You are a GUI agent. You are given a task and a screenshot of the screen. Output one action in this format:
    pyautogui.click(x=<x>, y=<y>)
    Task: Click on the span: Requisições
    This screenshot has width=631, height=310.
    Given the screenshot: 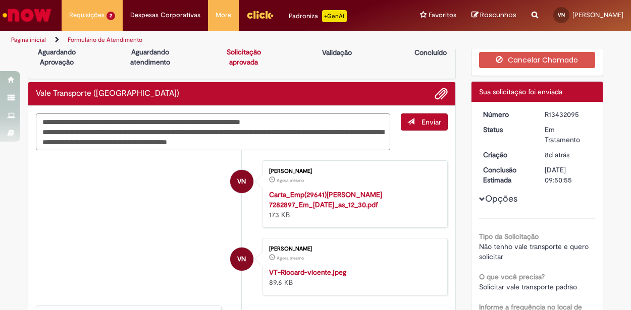 What is the action you would take?
    pyautogui.click(x=87, y=15)
    